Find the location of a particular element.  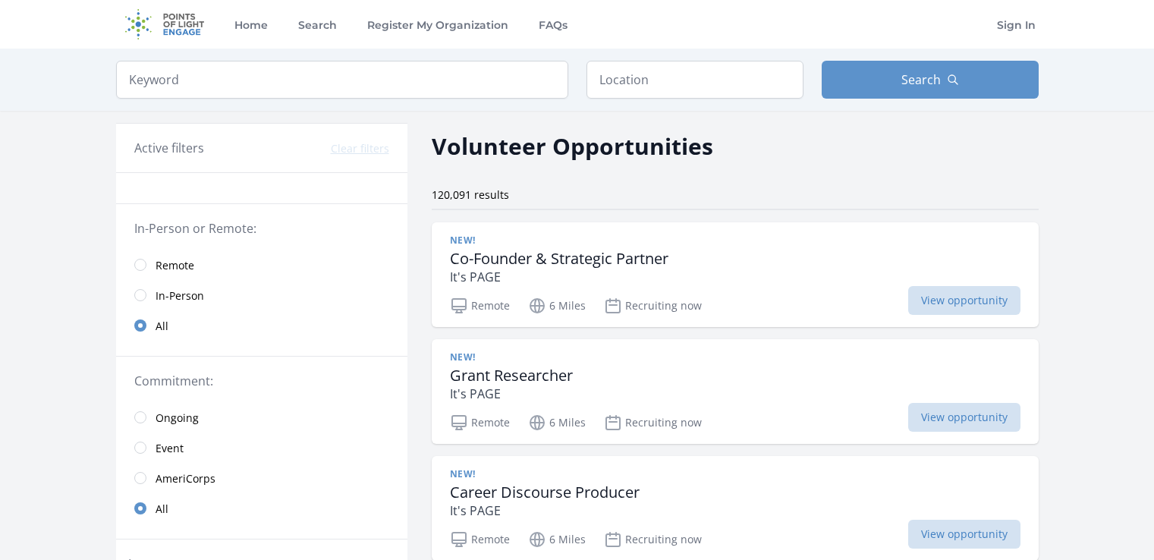

input: Location is located at coordinates (695, 80).